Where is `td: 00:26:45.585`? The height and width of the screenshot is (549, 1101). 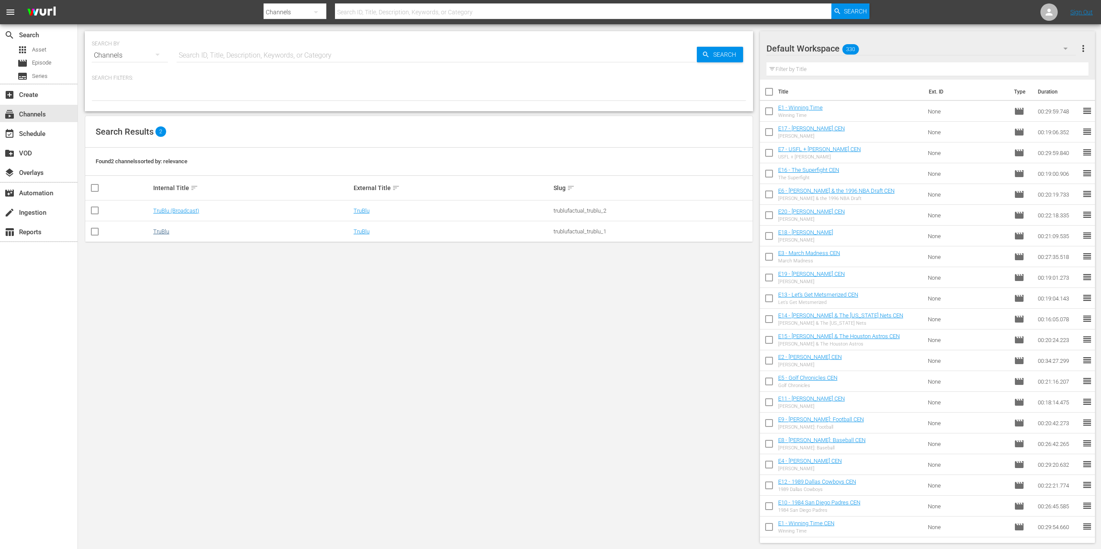 td: 00:26:45.585 is located at coordinates (1058, 506).